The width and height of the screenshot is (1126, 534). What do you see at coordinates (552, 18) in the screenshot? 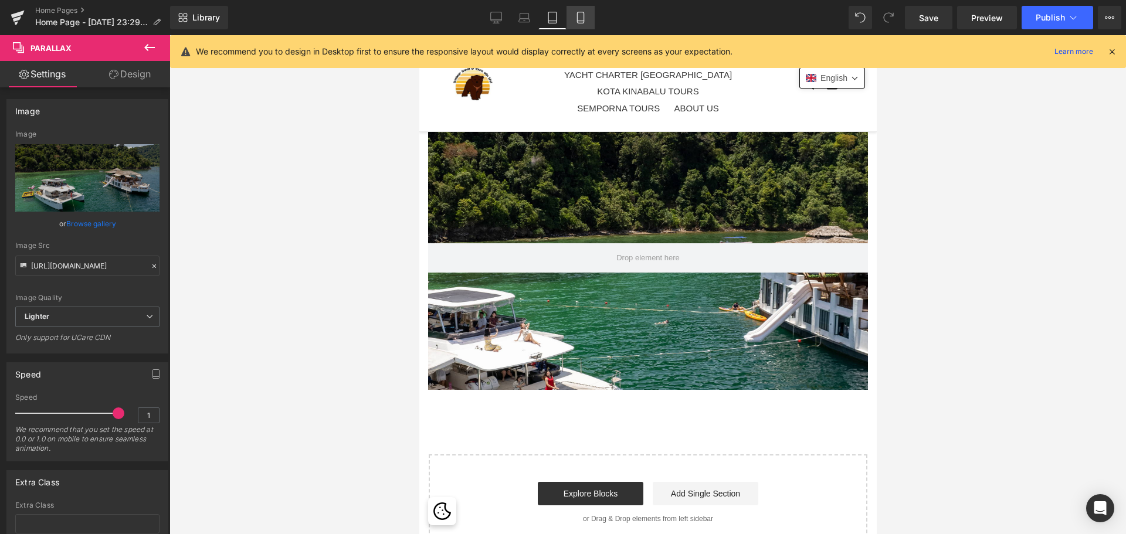
I see `a: Tablet` at bounding box center [552, 18].